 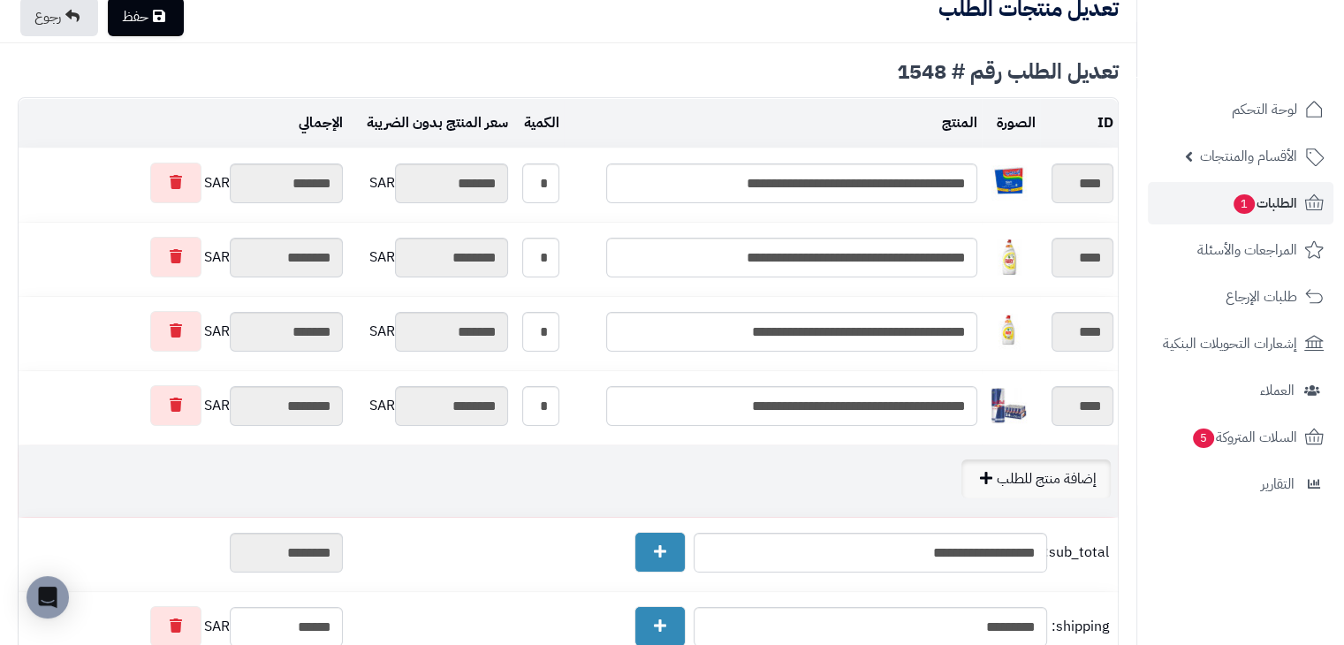 I want to click on td: الإجمالي, so click(x=183, y=123).